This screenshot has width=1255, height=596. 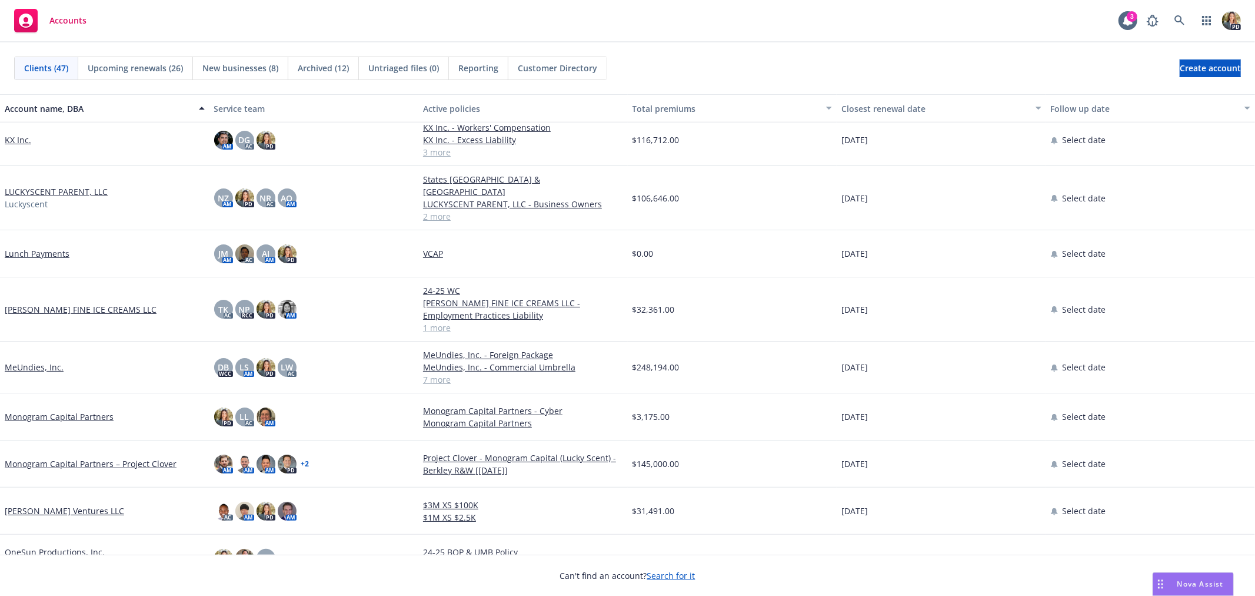 What do you see at coordinates (245, 139) in the screenshot?
I see `span: DG` at bounding box center [245, 139].